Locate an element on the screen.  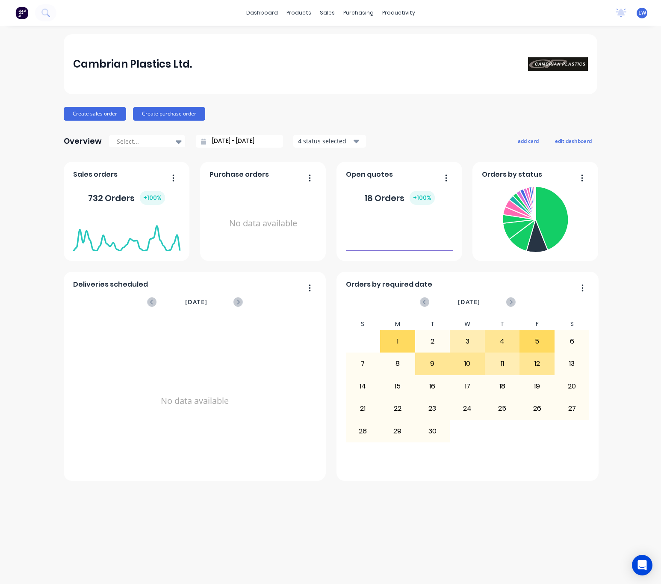
div: 3 is located at coordinates (467, 341).